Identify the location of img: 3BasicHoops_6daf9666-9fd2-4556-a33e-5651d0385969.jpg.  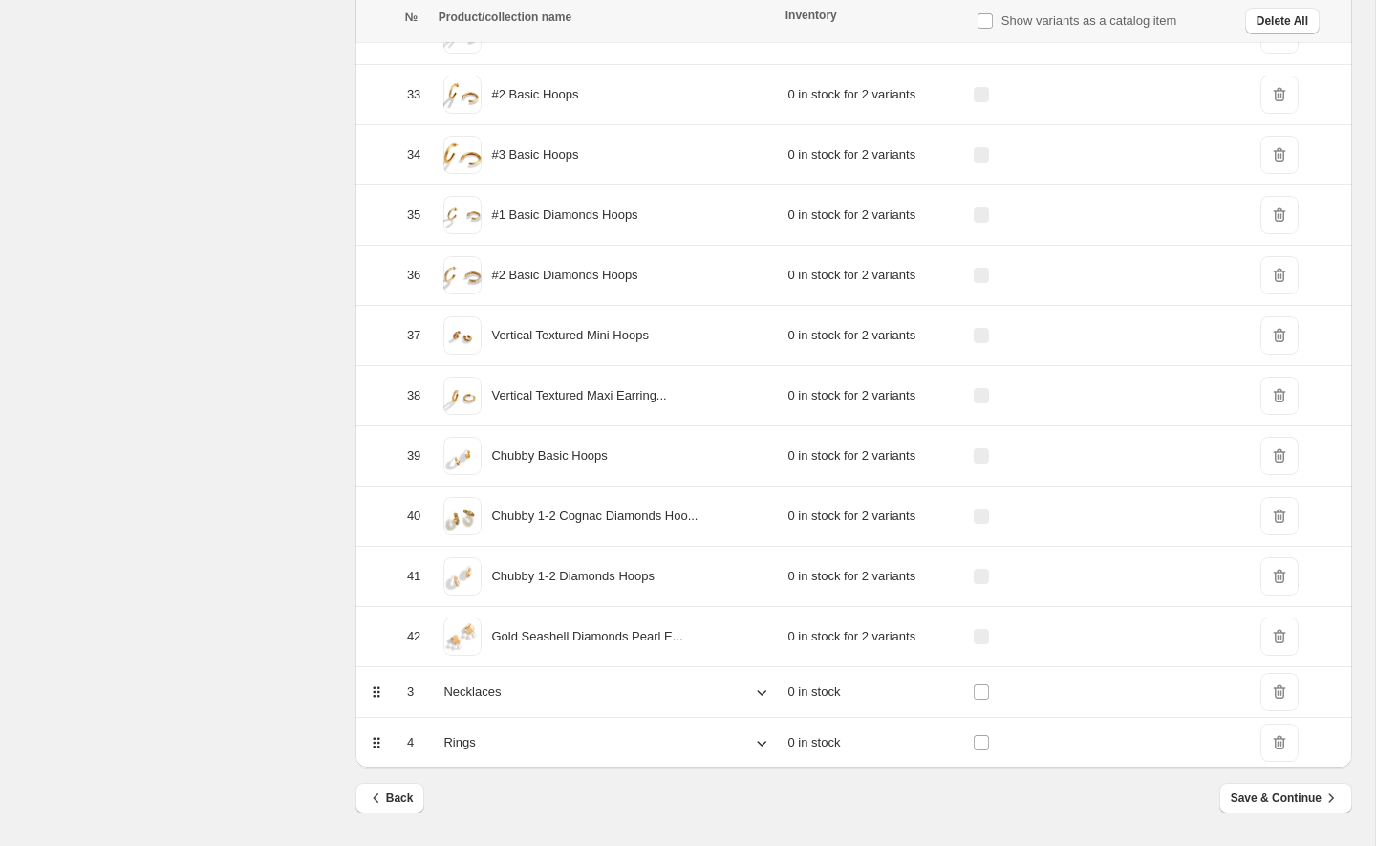
(463, 155).